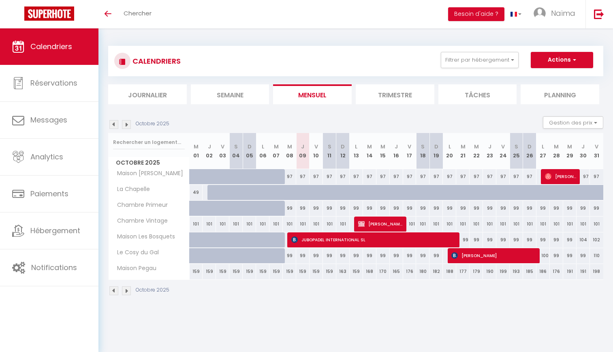  What do you see at coordinates (140, 205) in the screenshot?
I see `span: Chambre Primeur` at bounding box center [140, 205].